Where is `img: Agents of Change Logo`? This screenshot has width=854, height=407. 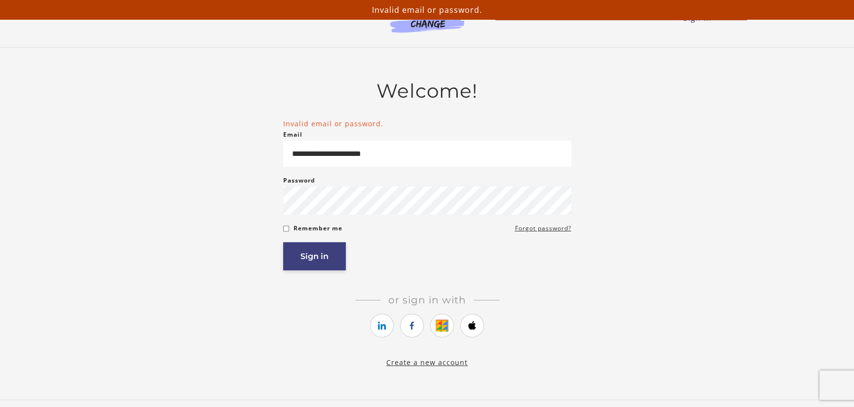
img: Agents of Change Logo is located at coordinates (427, 21).